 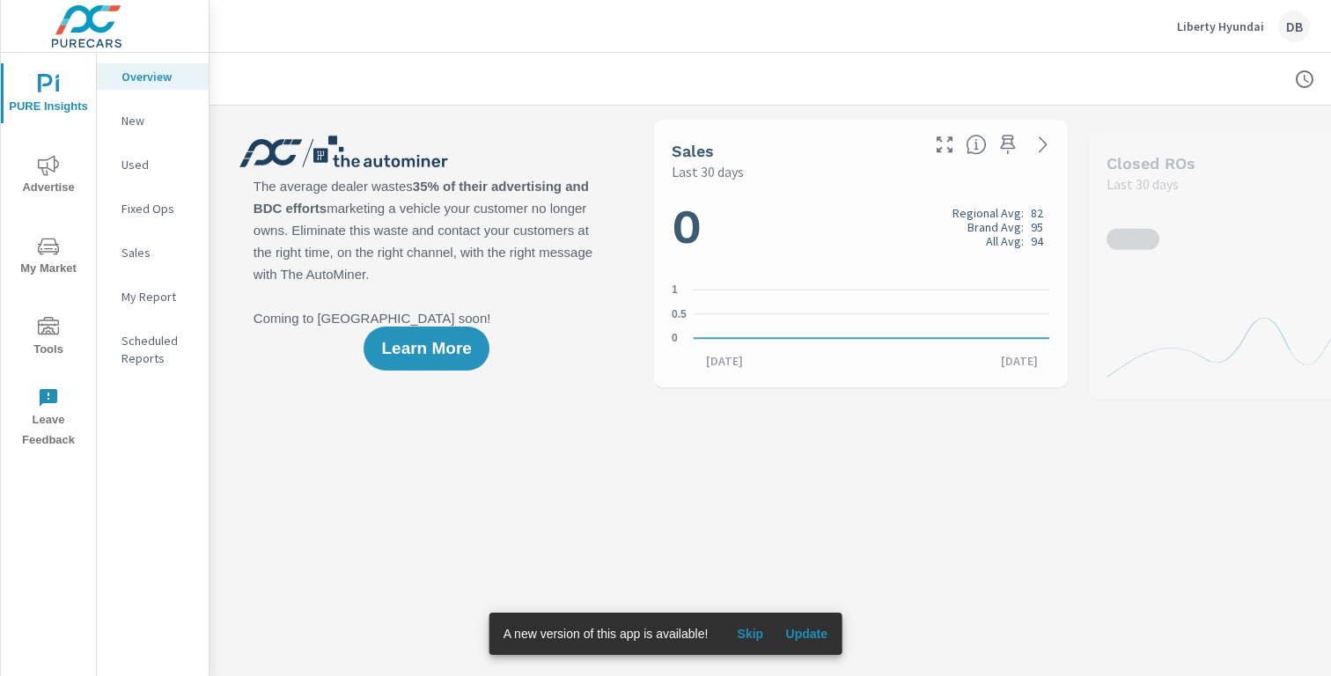 What do you see at coordinates (48, 176) in the screenshot?
I see `span: Advertise` at bounding box center [48, 176].